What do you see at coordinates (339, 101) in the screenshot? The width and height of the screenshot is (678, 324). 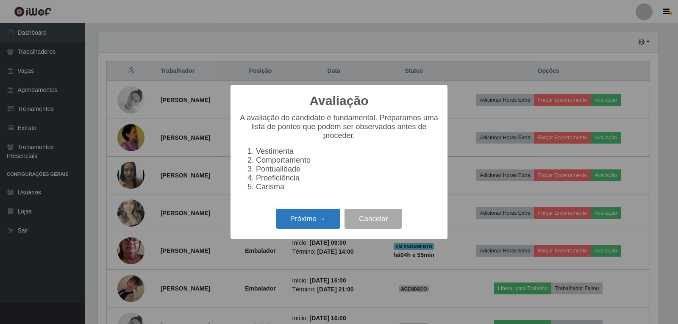 I see `h2: Avaliação` at bounding box center [339, 101].